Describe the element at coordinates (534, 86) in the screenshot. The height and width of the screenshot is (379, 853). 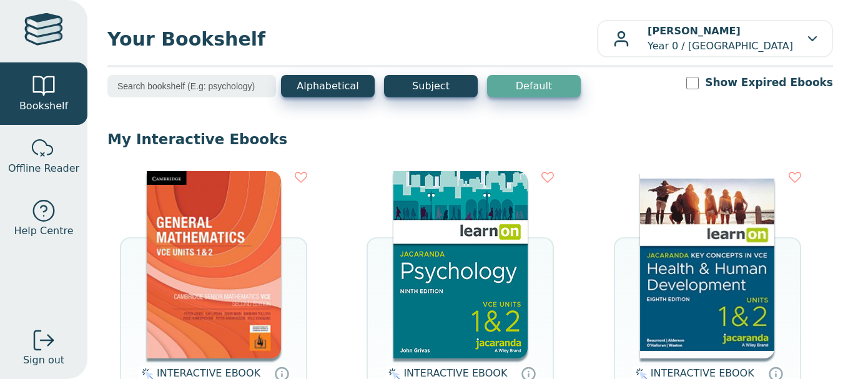
I see `button: Default` at that location.